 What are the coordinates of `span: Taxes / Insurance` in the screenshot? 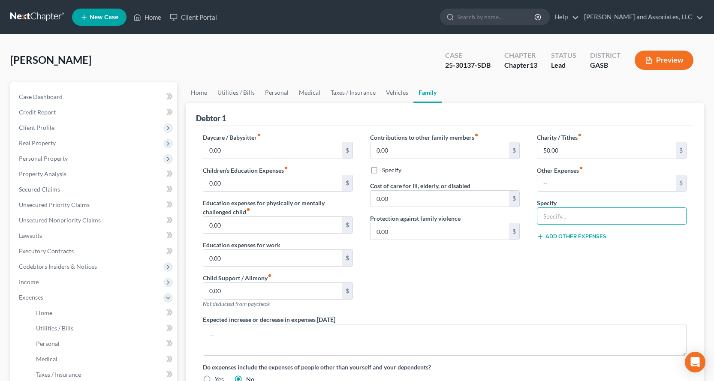 It's located at (58, 374).